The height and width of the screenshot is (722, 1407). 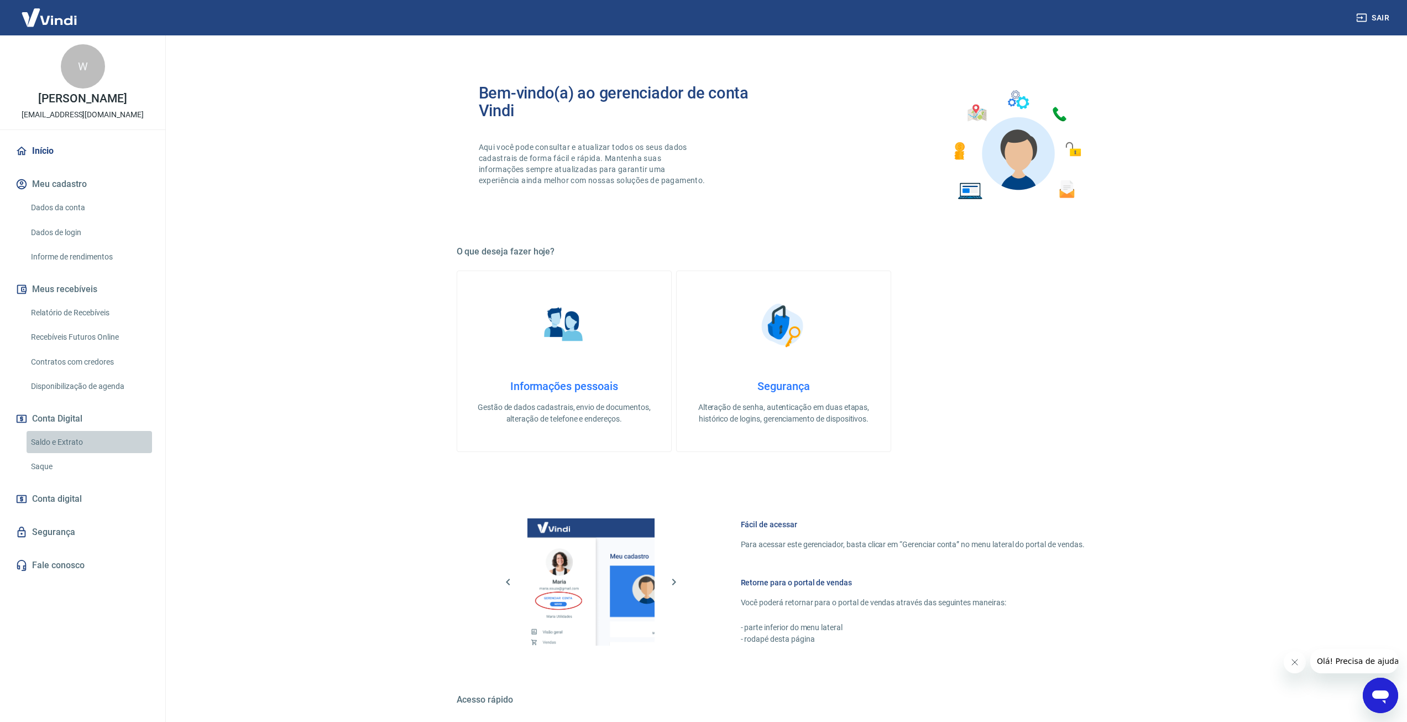 I want to click on a: Fale conosco, so click(x=82, y=565).